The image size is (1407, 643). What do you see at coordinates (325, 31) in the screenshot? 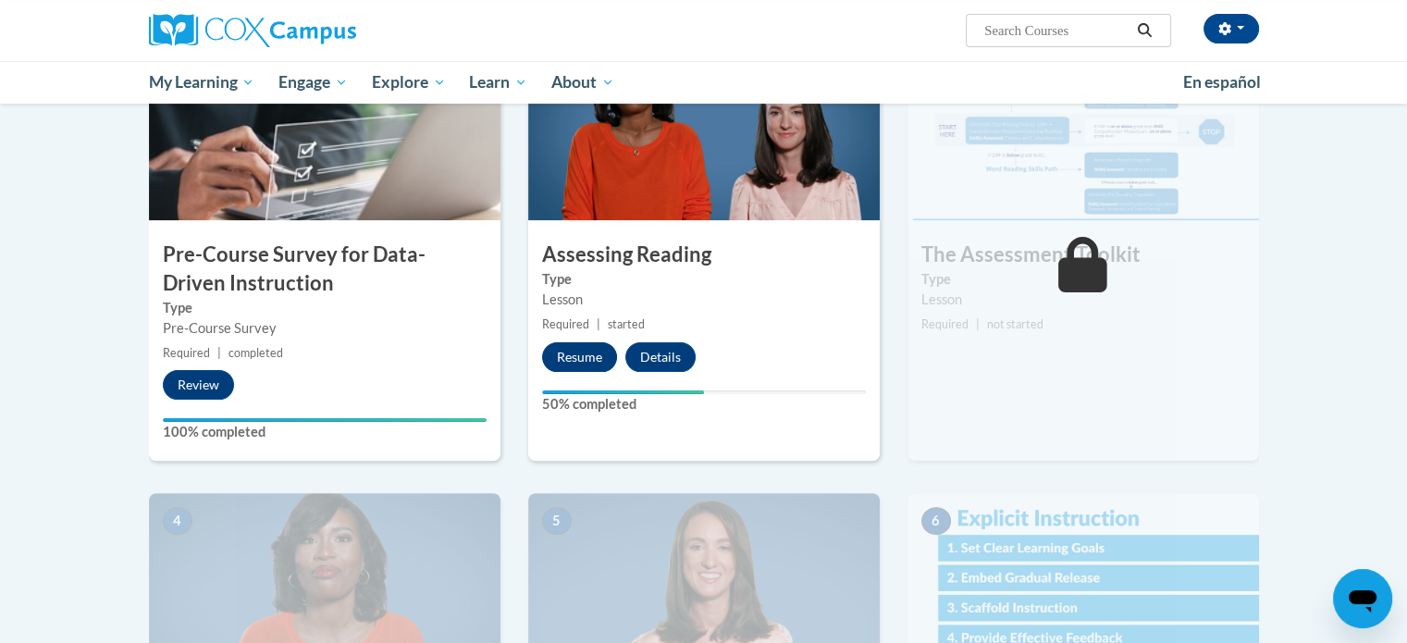
I see `a: Cox Campus` at bounding box center [325, 31].